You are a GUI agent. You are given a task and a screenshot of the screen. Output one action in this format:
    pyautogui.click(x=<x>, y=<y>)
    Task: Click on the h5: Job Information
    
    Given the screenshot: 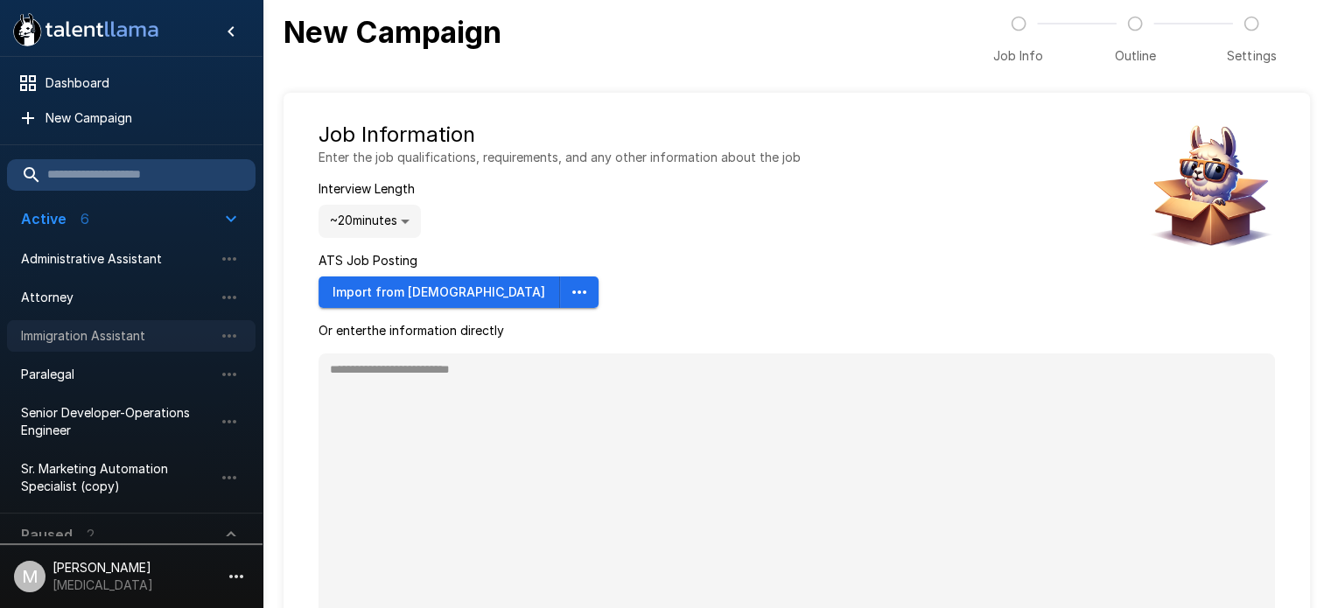 What is the action you would take?
    pyautogui.click(x=559, y=135)
    